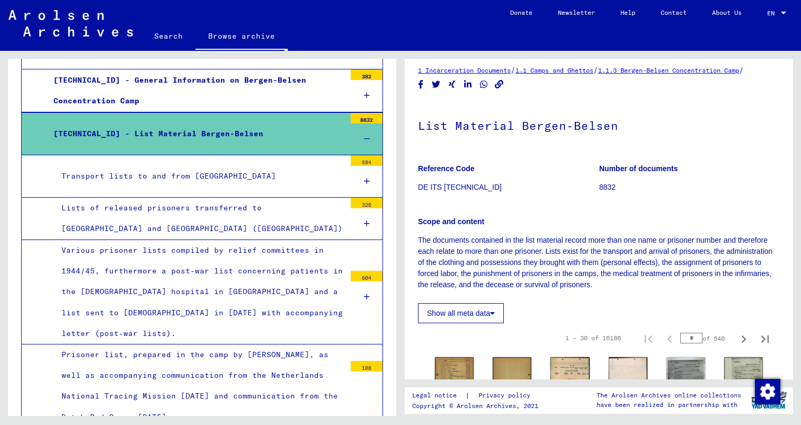 The image size is (801, 425). I want to click on div: 594, so click(367, 161).